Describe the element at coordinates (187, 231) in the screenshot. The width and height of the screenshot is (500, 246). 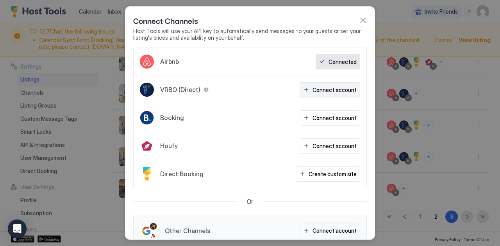
I see `span: Other Channels` at that location.